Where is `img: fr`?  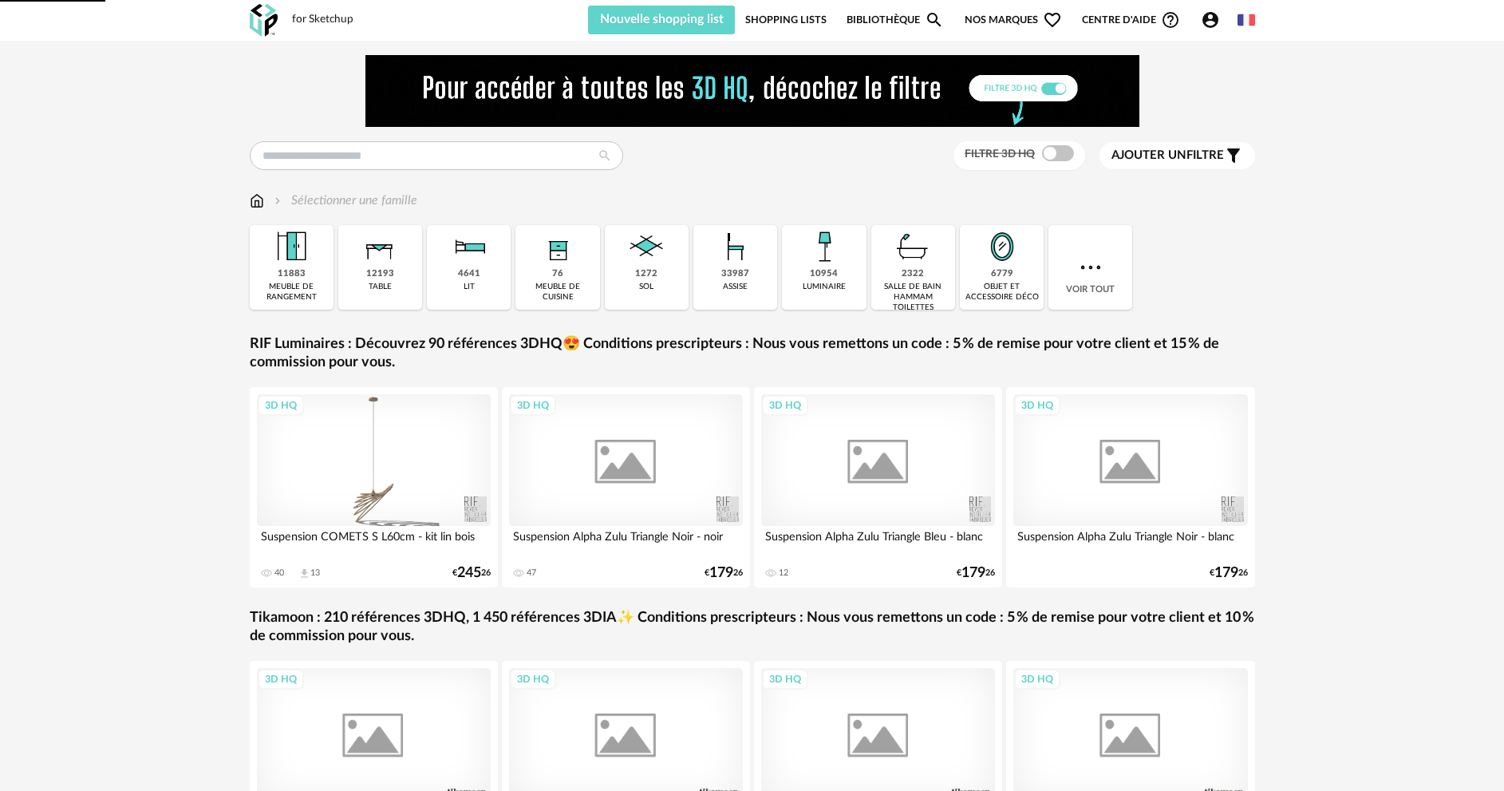 img: fr is located at coordinates (1246, 20).